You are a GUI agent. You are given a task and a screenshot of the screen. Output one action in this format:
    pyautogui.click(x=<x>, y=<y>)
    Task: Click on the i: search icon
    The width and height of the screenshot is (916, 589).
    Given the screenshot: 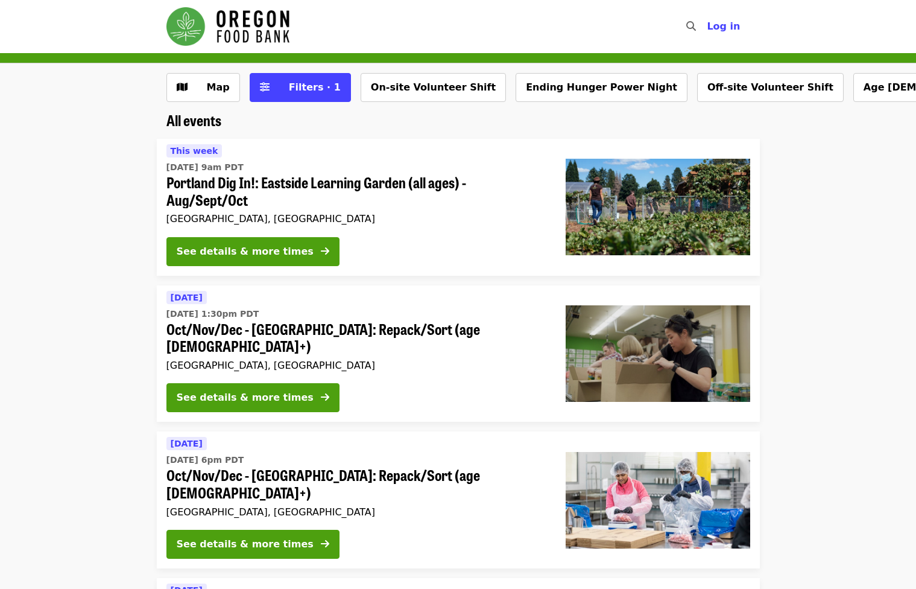 What is the action you would take?
    pyautogui.click(x=691, y=26)
    